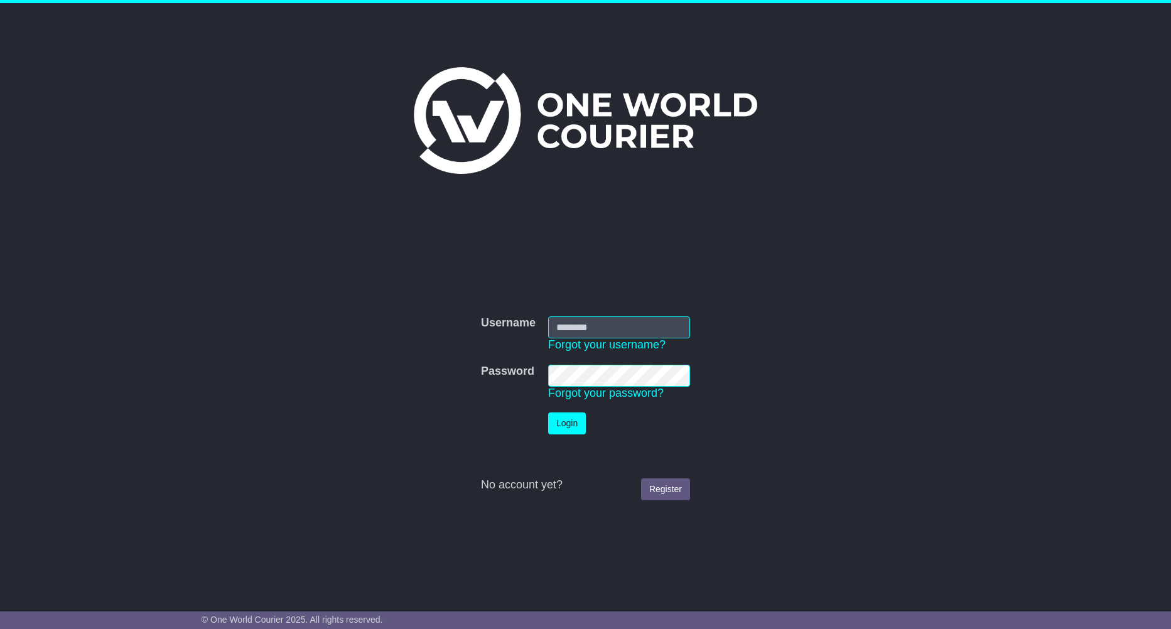 This screenshot has height=629, width=1171. What do you see at coordinates (507, 372) in the screenshot?
I see `label: Password` at bounding box center [507, 372].